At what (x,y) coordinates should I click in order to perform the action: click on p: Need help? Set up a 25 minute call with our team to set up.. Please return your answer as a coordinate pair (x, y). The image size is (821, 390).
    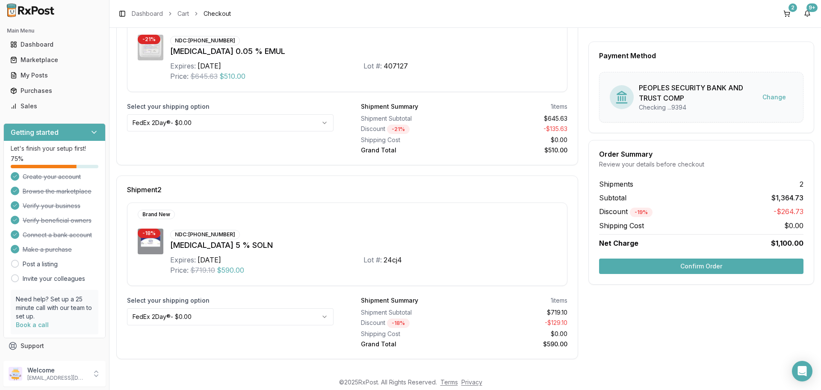
    Looking at the image, I should click on (54, 308).